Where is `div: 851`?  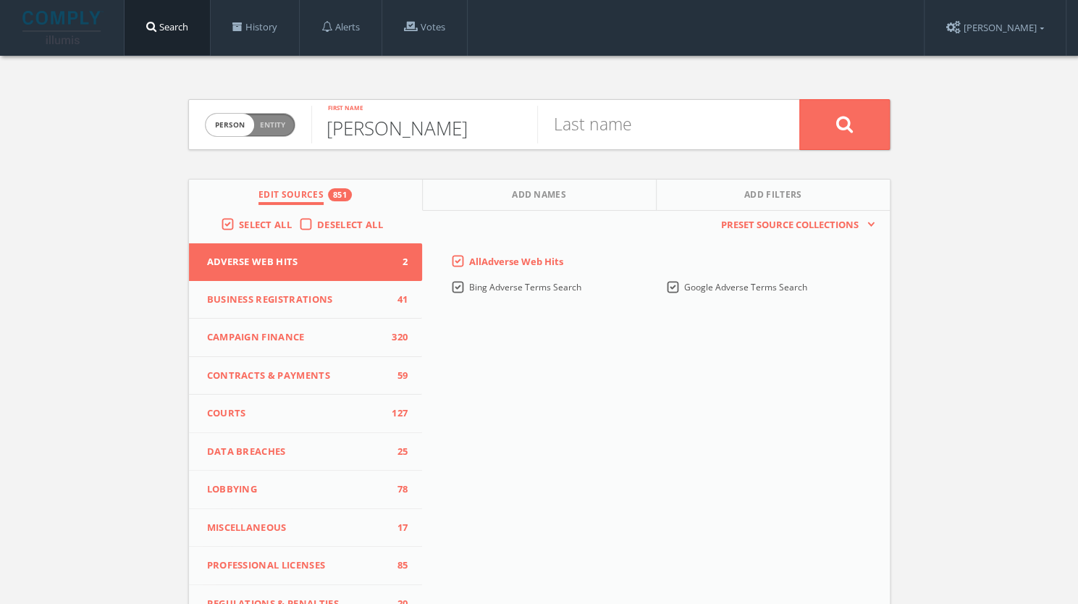
div: 851 is located at coordinates (340, 195).